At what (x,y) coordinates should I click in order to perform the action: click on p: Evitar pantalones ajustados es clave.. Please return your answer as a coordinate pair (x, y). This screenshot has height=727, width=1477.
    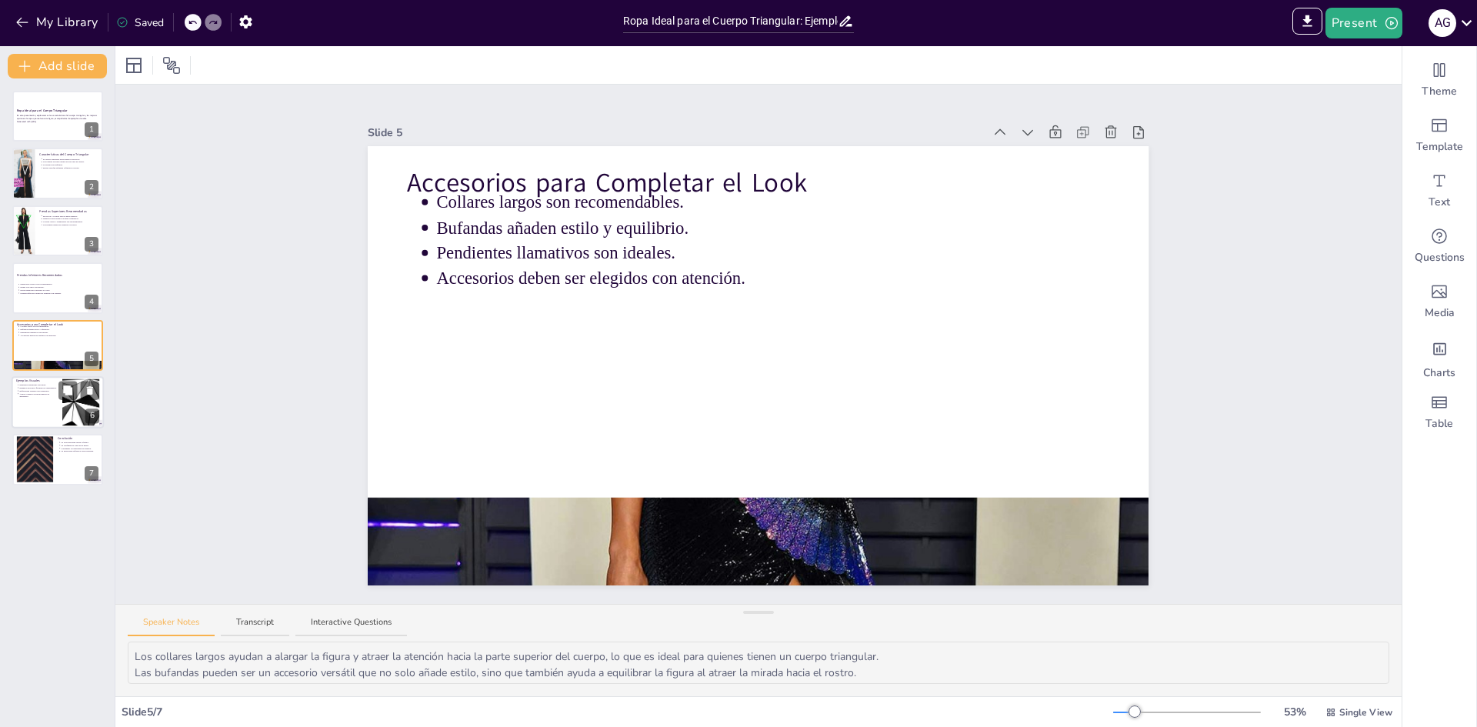
    Looking at the image, I should click on (59, 291).